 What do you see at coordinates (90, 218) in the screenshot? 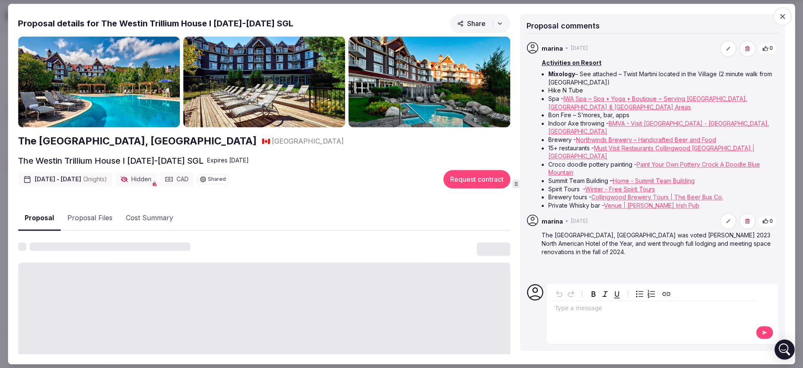
I see `button: Proposal Files` at bounding box center [90, 218].